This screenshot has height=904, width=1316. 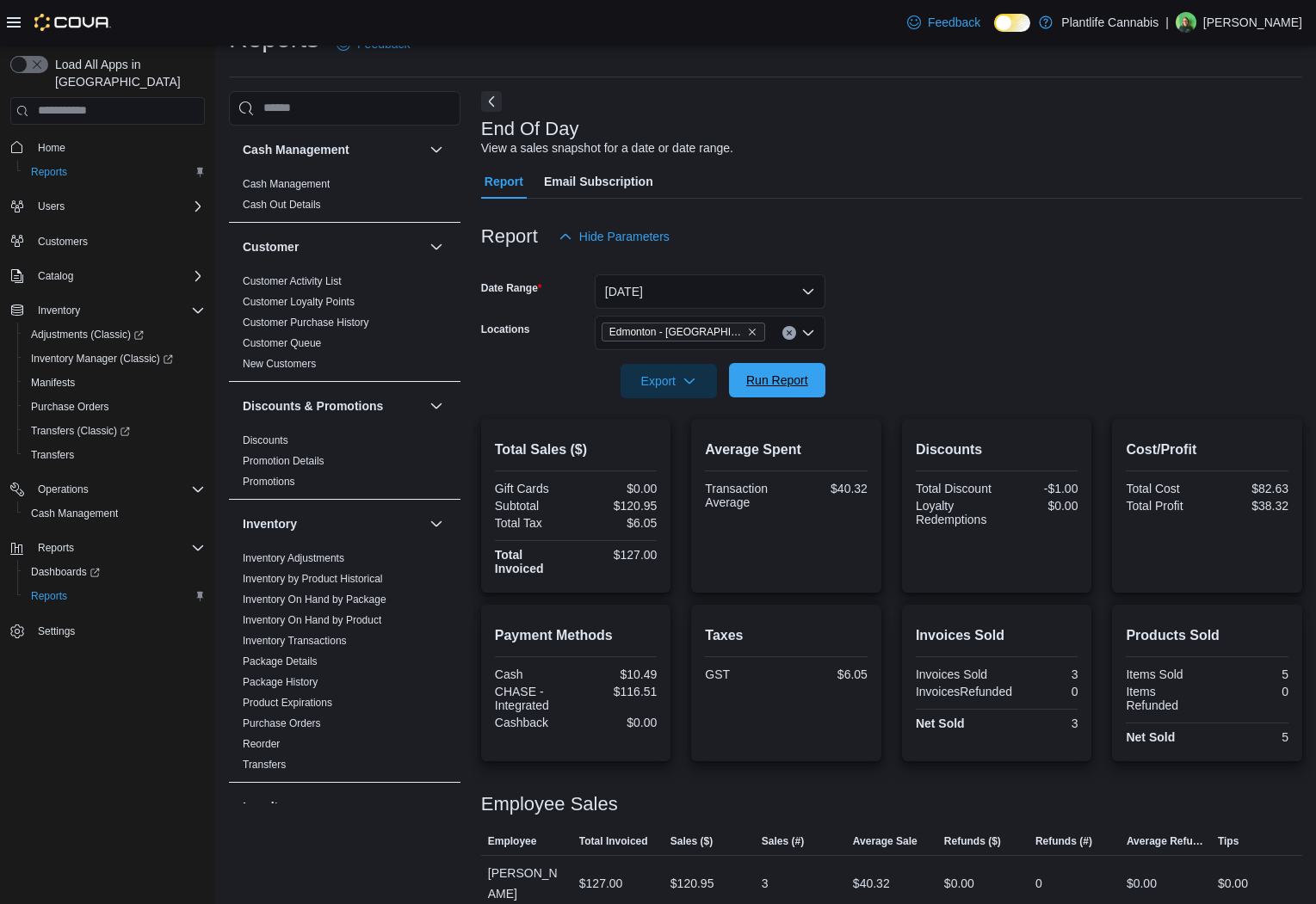 I want to click on a: Package Details, so click(x=279, y=661).